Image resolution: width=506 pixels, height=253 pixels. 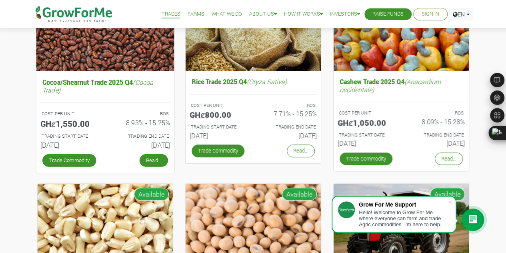 I want to click on h5: Rice Trade 2025 Q4, so click(x=253, y=81).